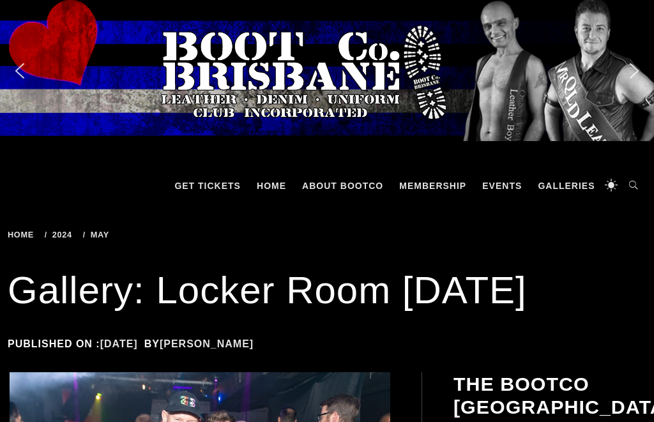 This screenshot has height=422, width=654. I want to click on a: About BootCo, so click(342, 186).